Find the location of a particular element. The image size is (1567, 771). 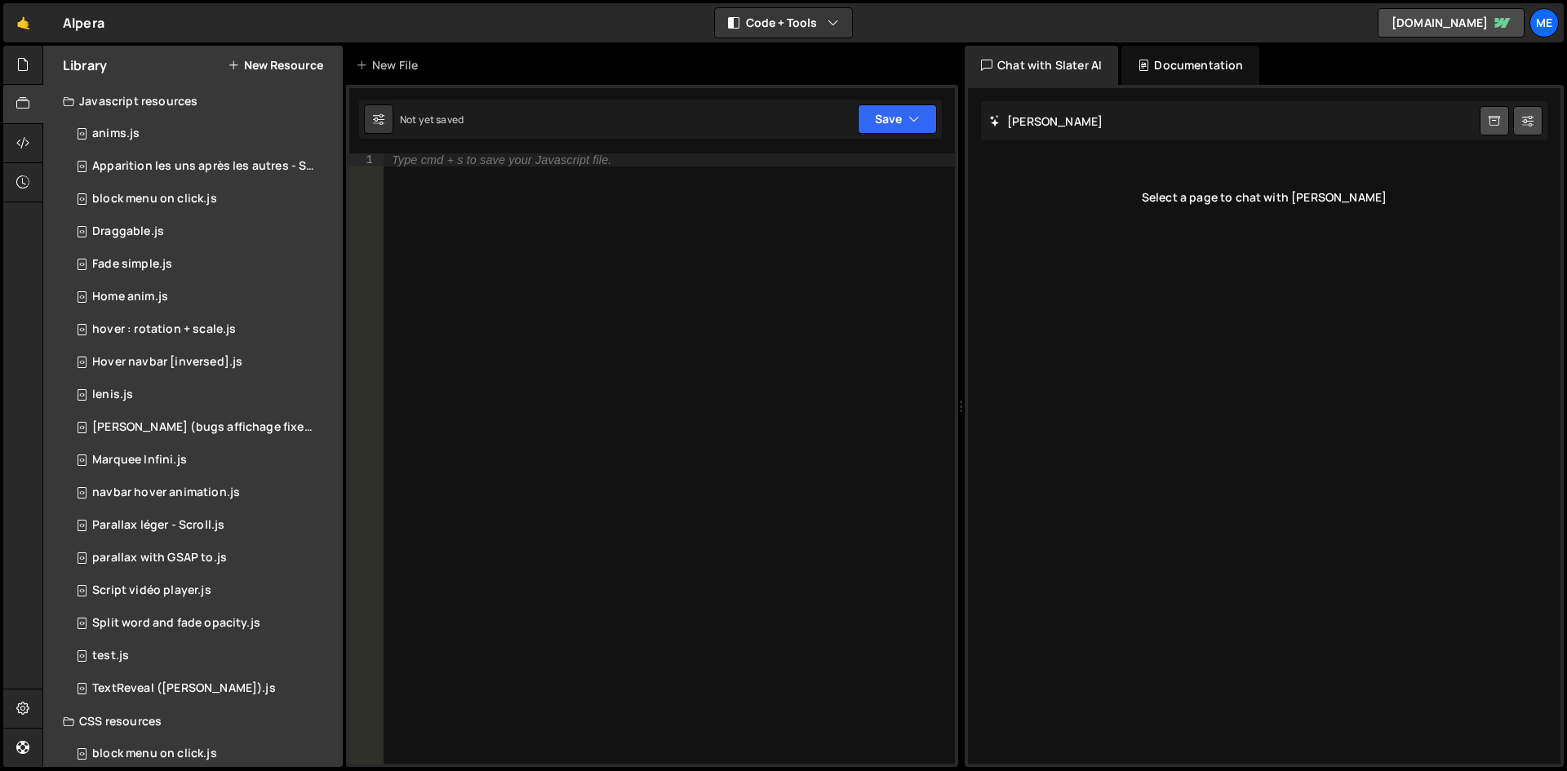

div: 16285/48352.js is located at coordinates (202, 264).